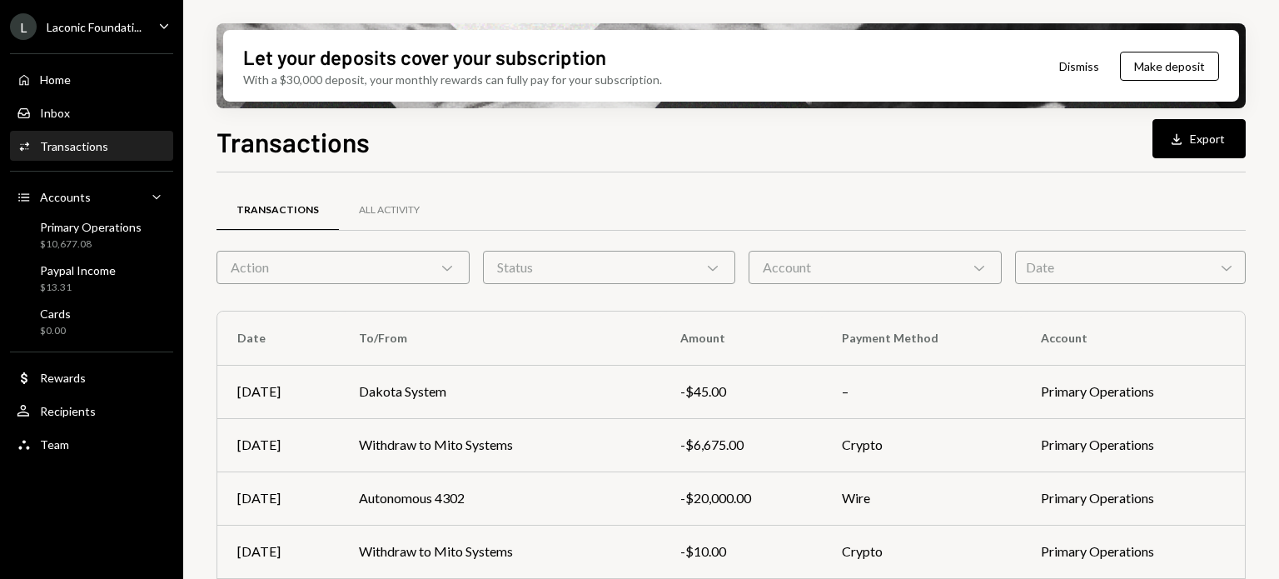 The image size is (1279, 579). I want to click on th: Account, so click(1132, 338).